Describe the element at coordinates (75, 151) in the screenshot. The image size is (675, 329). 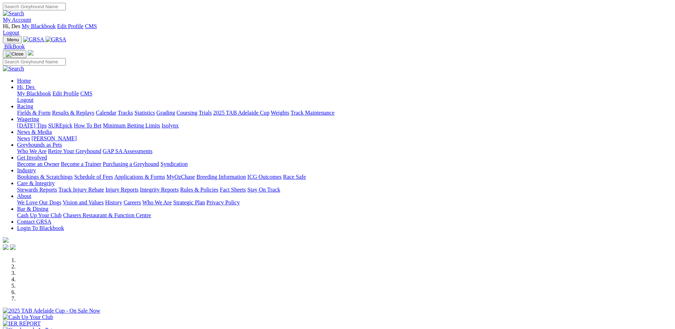
I see `a: Retire Your Greyhound` at that location.